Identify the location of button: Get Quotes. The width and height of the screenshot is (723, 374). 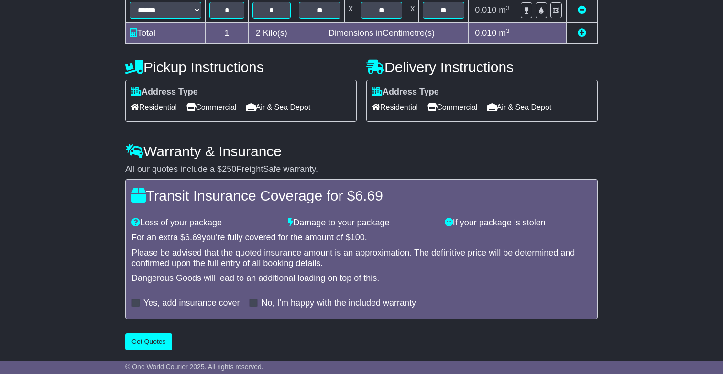
(149, 342).